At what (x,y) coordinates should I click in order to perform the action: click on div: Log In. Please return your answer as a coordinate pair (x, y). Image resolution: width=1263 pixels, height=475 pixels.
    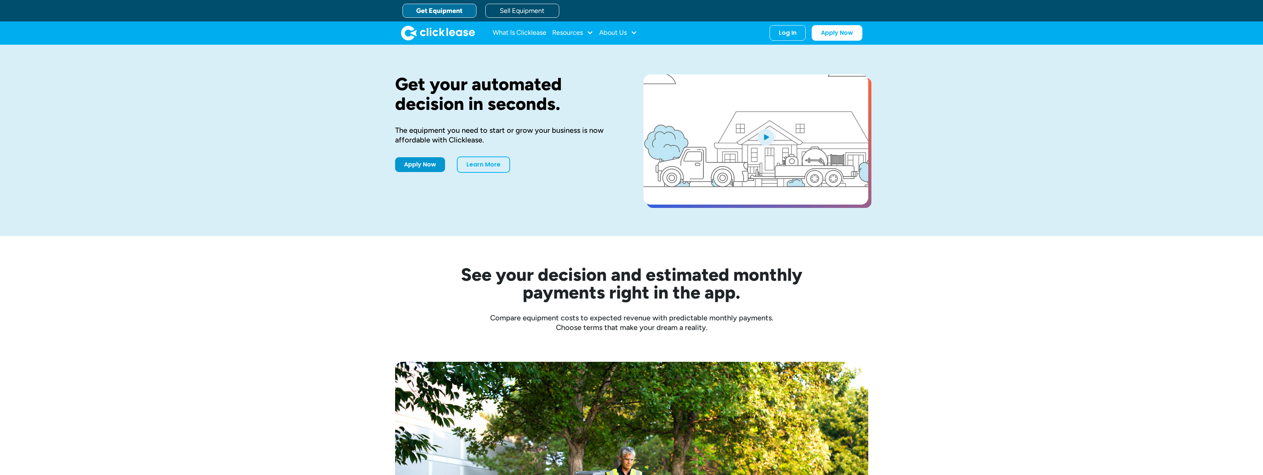
    Looking at the image, I should click on (788, 33).